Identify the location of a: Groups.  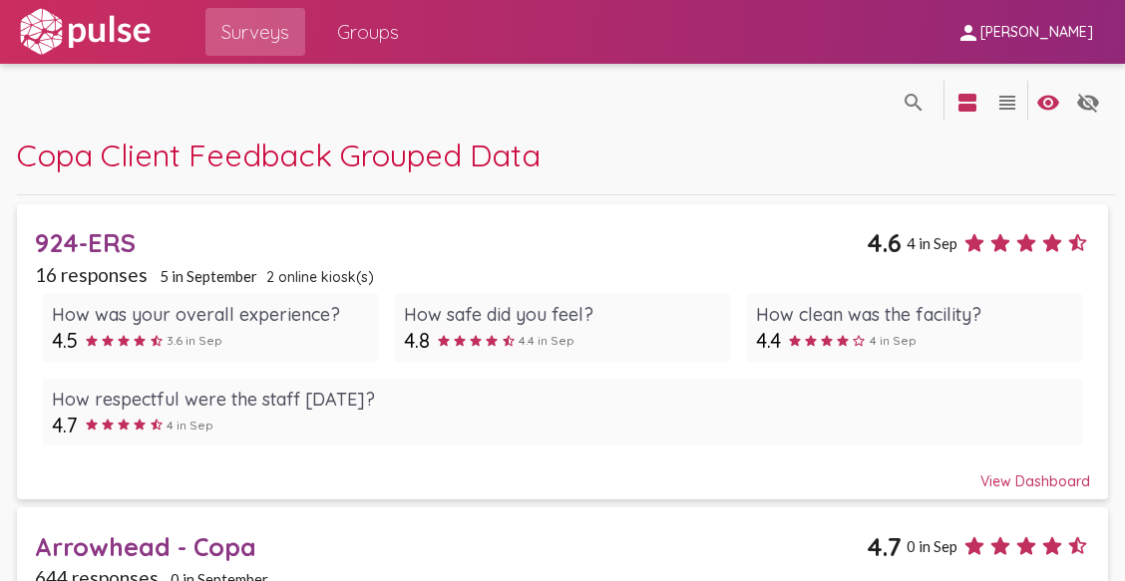
(368, 32).